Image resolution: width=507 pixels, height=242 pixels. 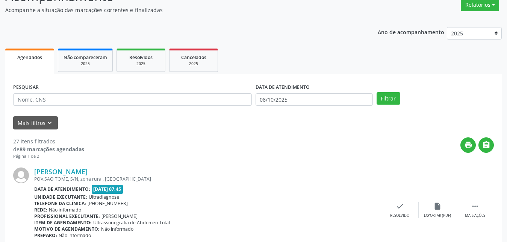 What do you see at coordinates (437, 206) in the screenshot?
I see `i: insert_drive_file` at bounding box center [437, 206].